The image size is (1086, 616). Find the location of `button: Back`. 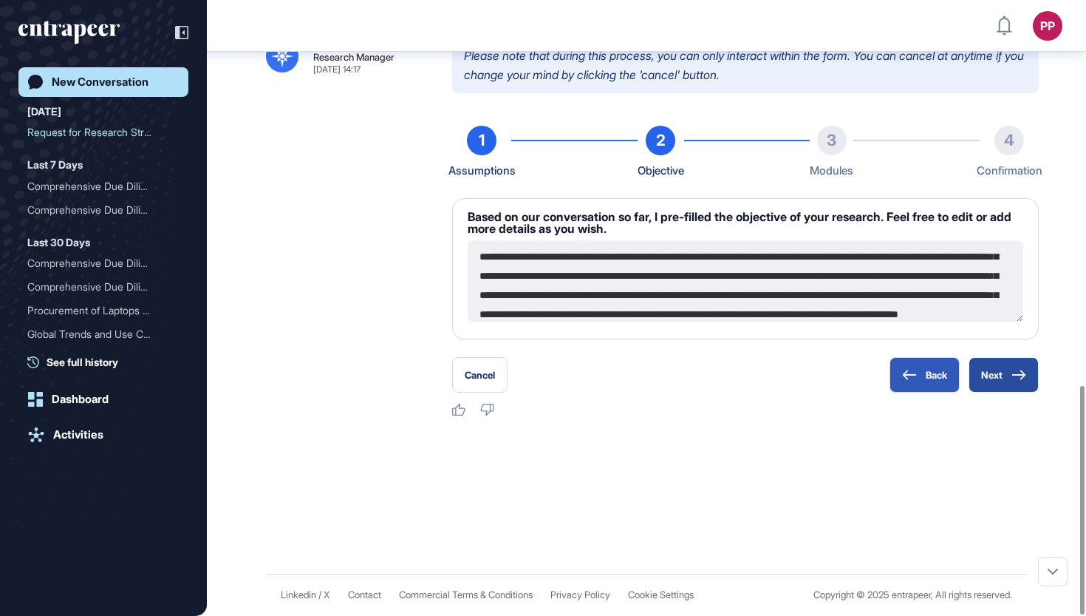

button: Back is located at coordinates (925, 375).